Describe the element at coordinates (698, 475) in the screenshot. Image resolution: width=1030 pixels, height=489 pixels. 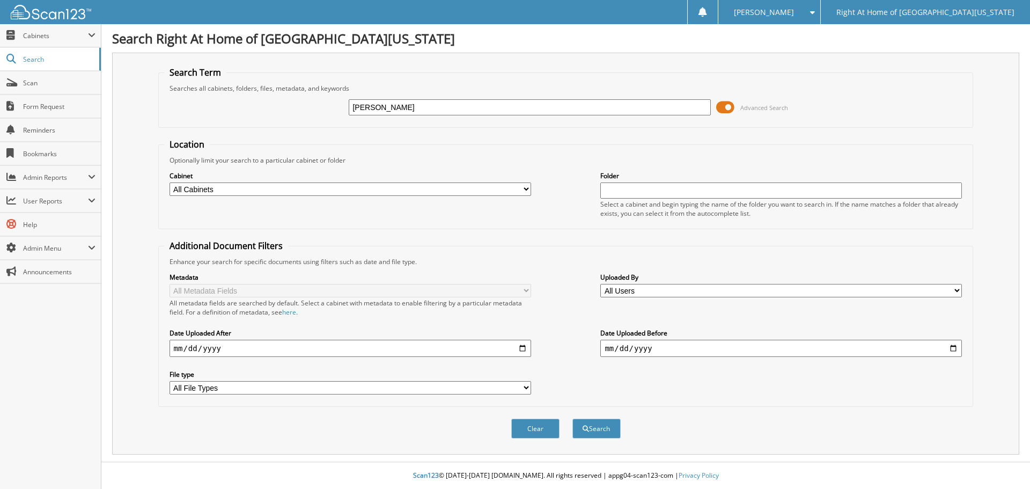
I see `a: Privacy Policy` at that location.